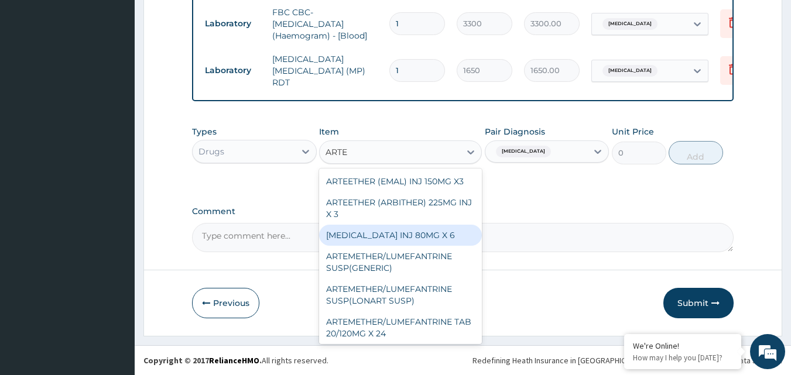  Describe the element at coordinates (35, 73) in the screenshot. I see `img: d_794563401_company_1708531726252_794563401` at that location.